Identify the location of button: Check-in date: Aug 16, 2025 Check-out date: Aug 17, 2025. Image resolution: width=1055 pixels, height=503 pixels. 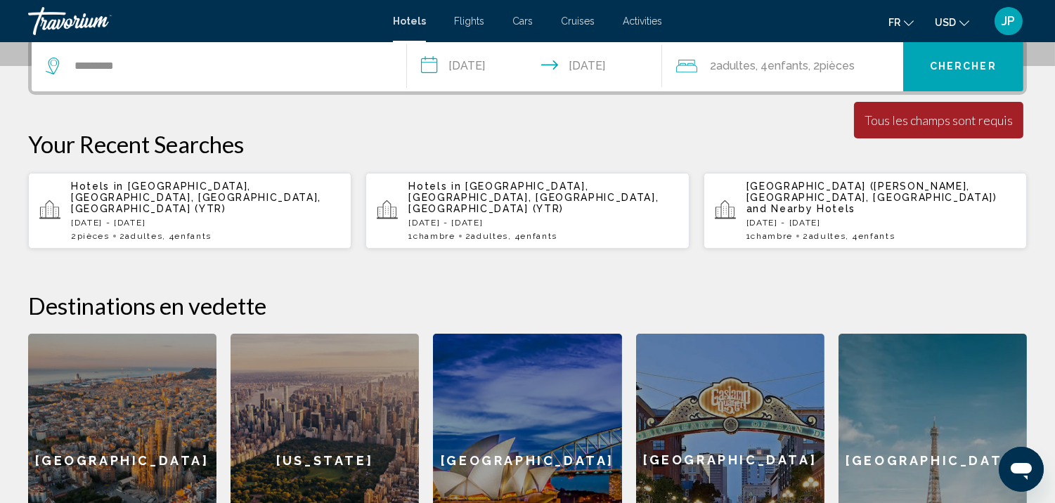
(534, 66).